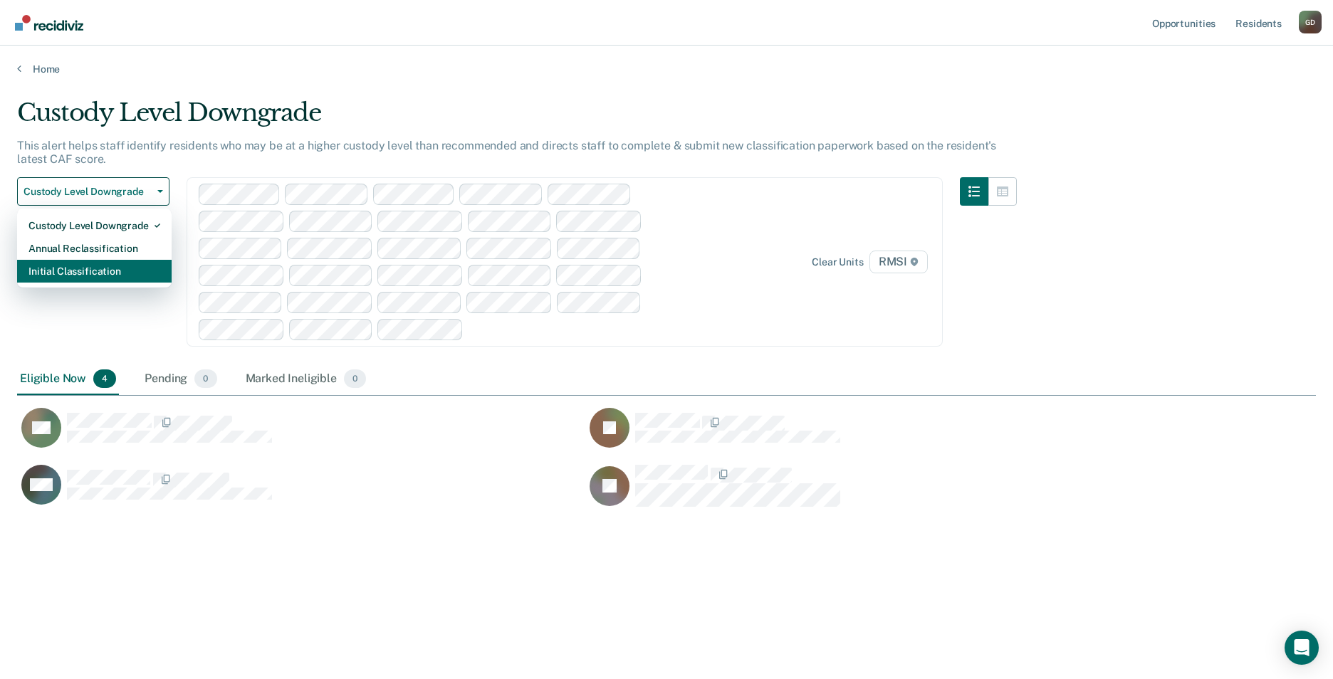 This screenshot has height=679, width=1333. I want to click on p: This alert helps staff identify residents who may be at a higher custody level than recommended a..., so click(506, 152).